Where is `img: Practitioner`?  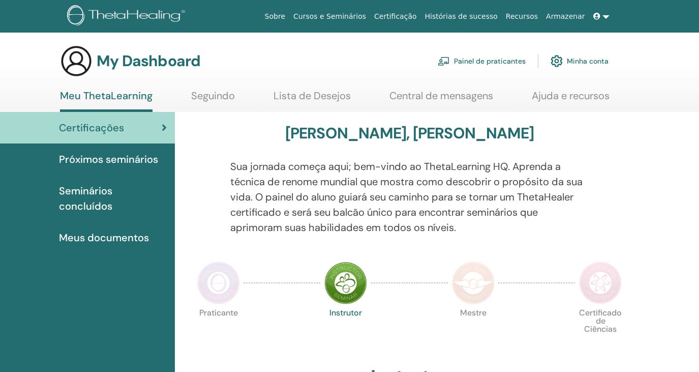
img: Practitioner is located at coordinates (219, 283).